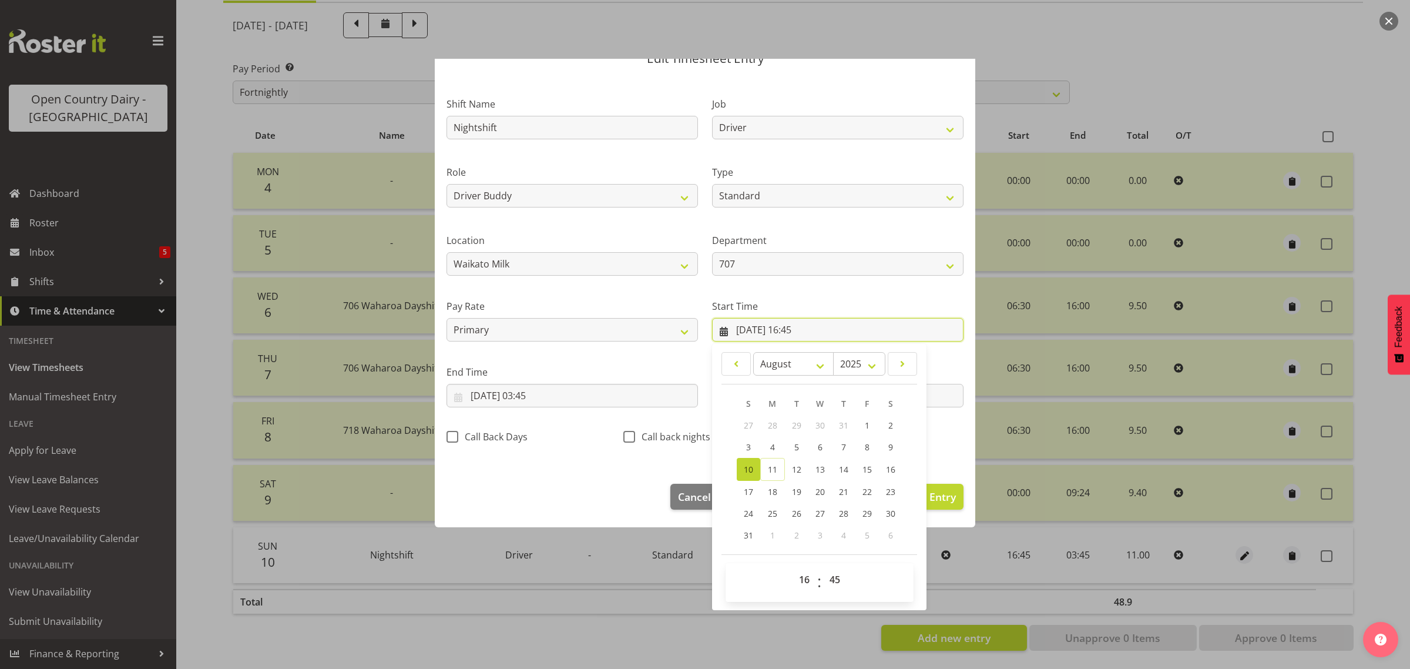 The height and width of the screenshot is (669, 1410). What do you see at coordinates (773, 513) in the screenshot?
I see `span: 25` at bounding box center [773, 513].